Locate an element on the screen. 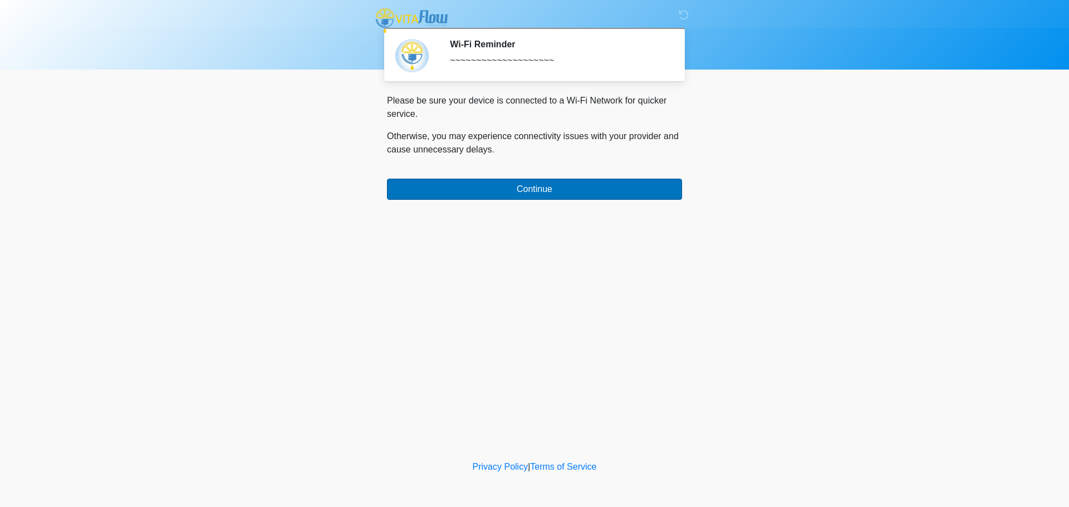  h2: Wi-Fi Reminder is located at coordinates (557, 44).